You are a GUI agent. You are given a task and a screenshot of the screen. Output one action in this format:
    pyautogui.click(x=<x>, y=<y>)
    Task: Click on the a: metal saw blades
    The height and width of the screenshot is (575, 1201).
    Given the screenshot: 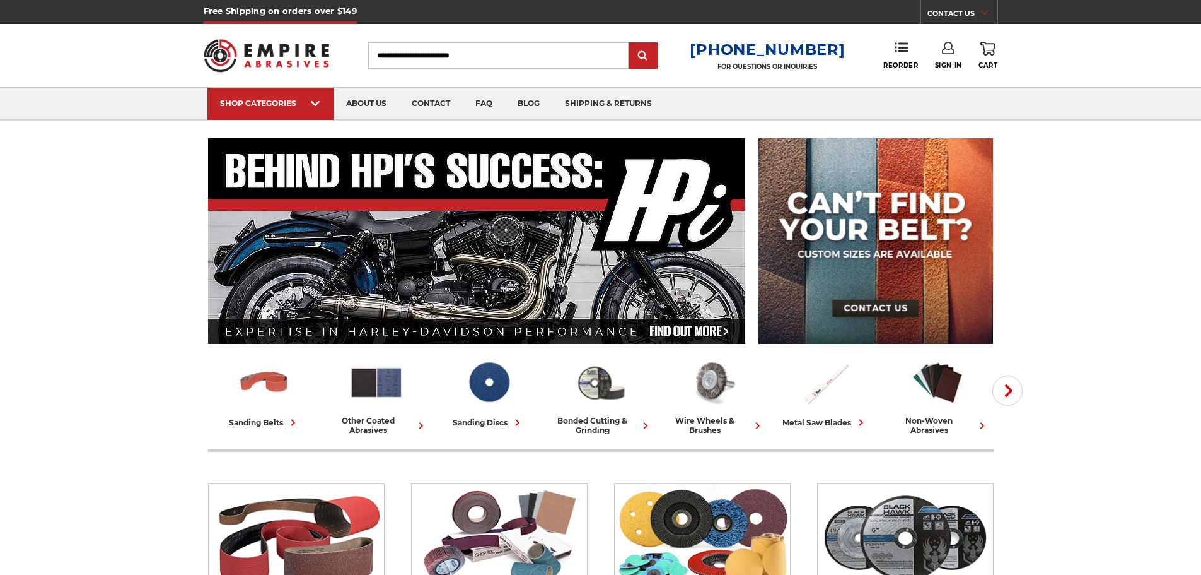 What is the action you would take?
    pyautogui.click(x=826, y=392)
    